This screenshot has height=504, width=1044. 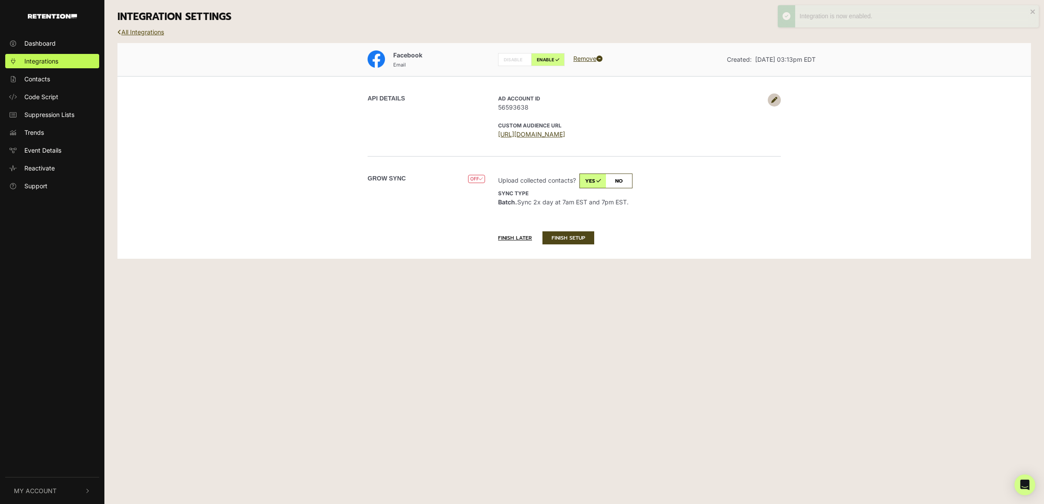 What do you see at coordinates (35, 491) in the screenshot?
I see `span: My Account` at bounding box center [35, 491].